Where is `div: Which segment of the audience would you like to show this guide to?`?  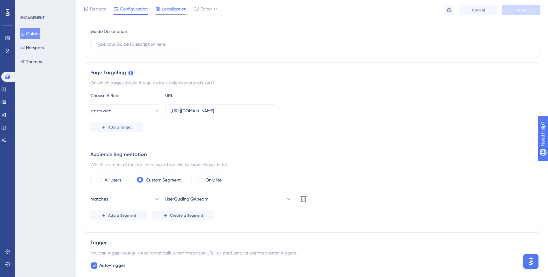
div: Which segment of the audience would you like to show this guide to? is located at coordinates (312, 165).